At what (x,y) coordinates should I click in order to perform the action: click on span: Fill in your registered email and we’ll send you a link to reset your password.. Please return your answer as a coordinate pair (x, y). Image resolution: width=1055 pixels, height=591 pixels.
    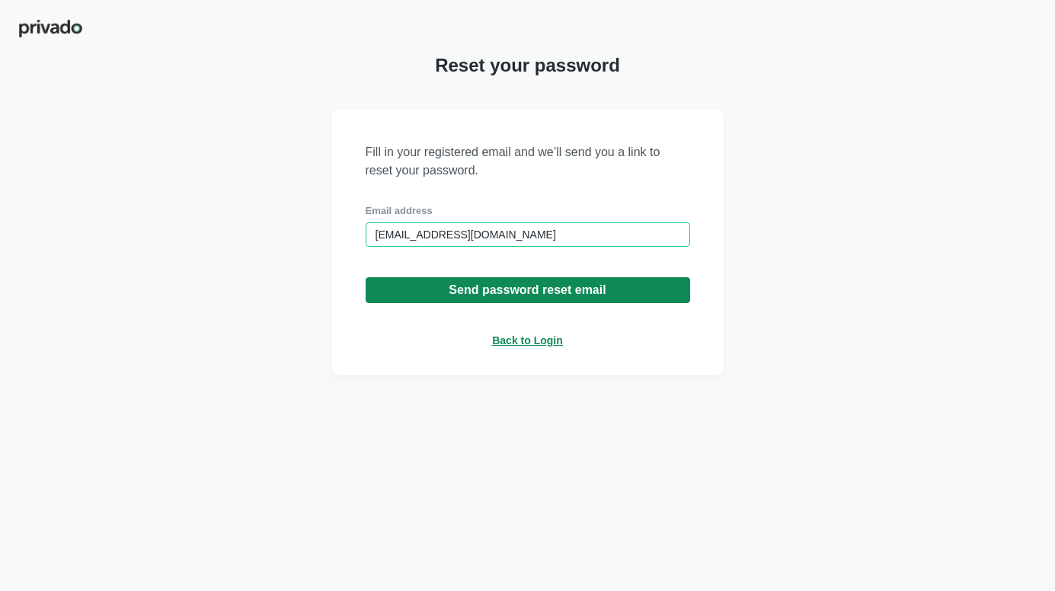
    Looking at the image, I should click on (528, 162).